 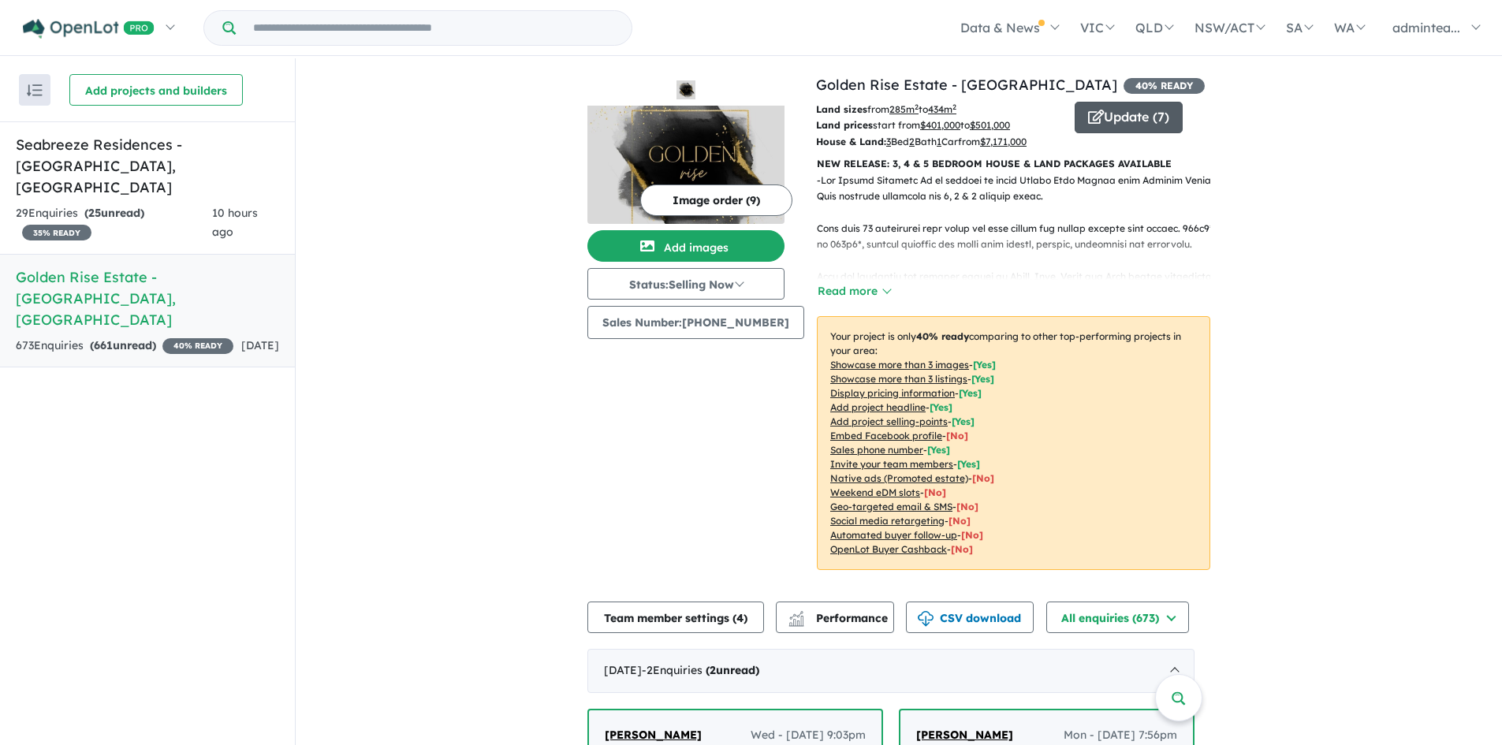 What do you see at coordinates (796, 615) in the screenshot?
I see `img: line-chart.svg` at bounding box center [796, 615].